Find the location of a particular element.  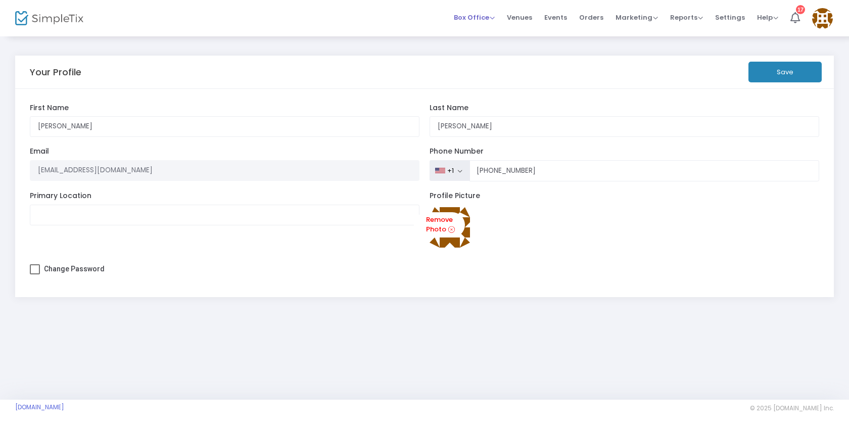

button: Save is located at coordinates (785, 72).